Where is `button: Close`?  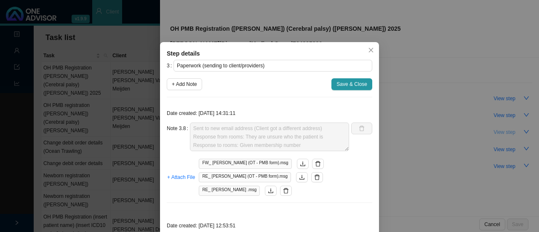 button: Close is located at coordinates (371, 50).